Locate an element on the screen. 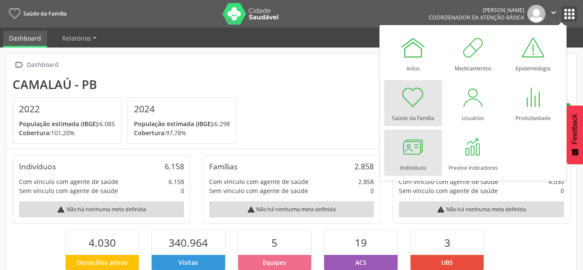  span: 3 is located at coordinates (447, 242).